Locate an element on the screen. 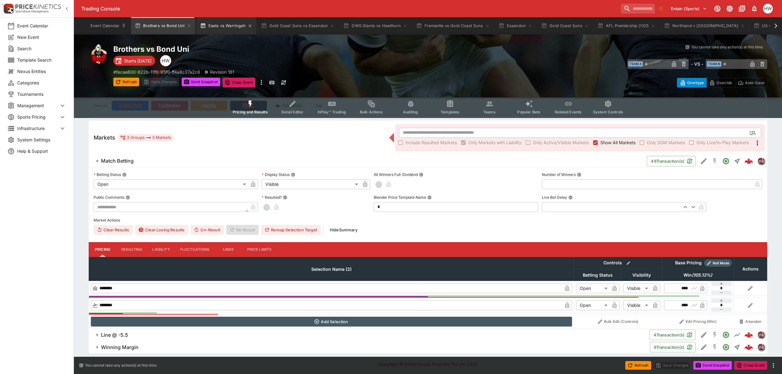  button: 49Transaction(s) is located at coordinates (671, 161).